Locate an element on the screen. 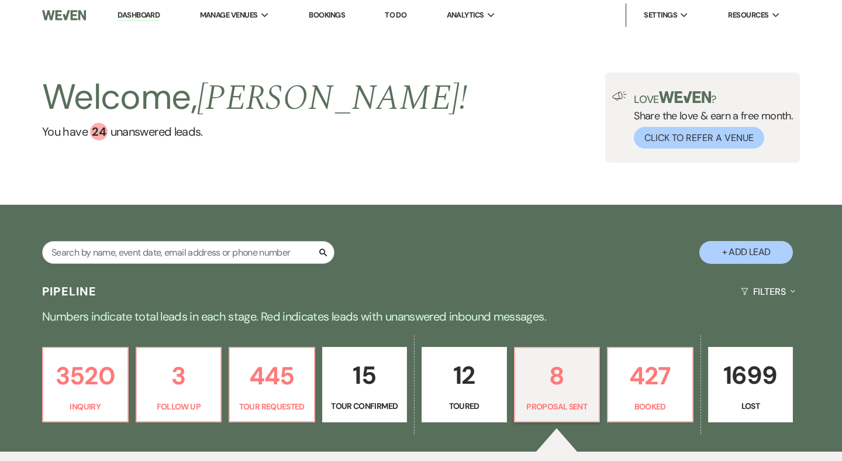  div: 24 is located at coordinates (99, 131).